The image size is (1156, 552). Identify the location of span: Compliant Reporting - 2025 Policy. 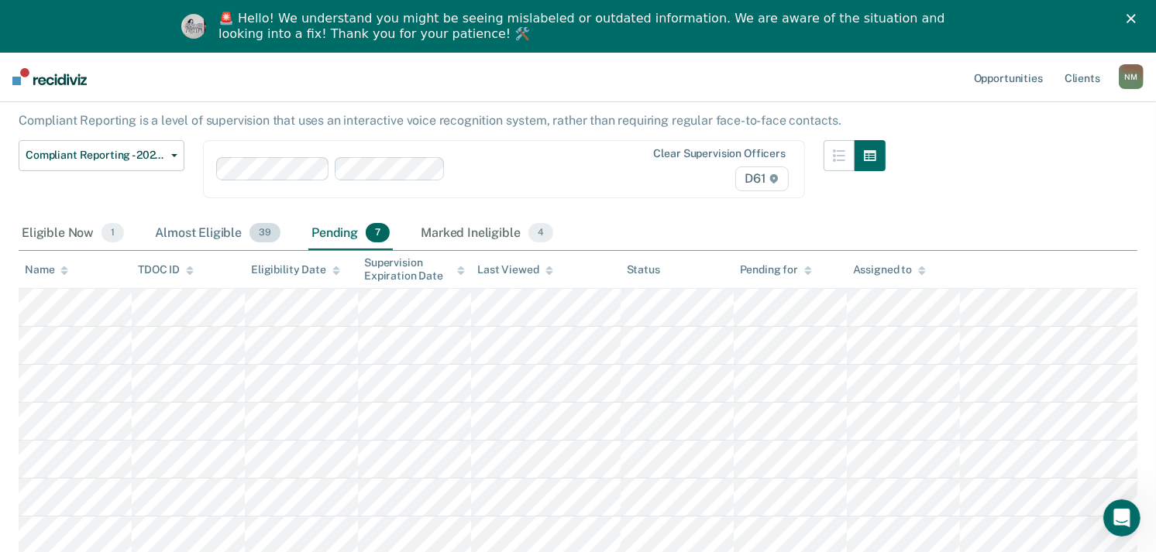
(95, 155).